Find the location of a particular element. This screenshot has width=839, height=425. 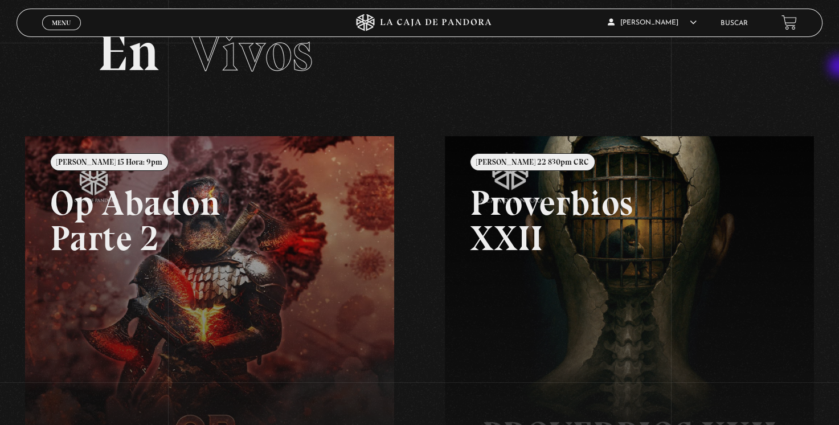

span: Vivos is located at coordinates (251, 52).